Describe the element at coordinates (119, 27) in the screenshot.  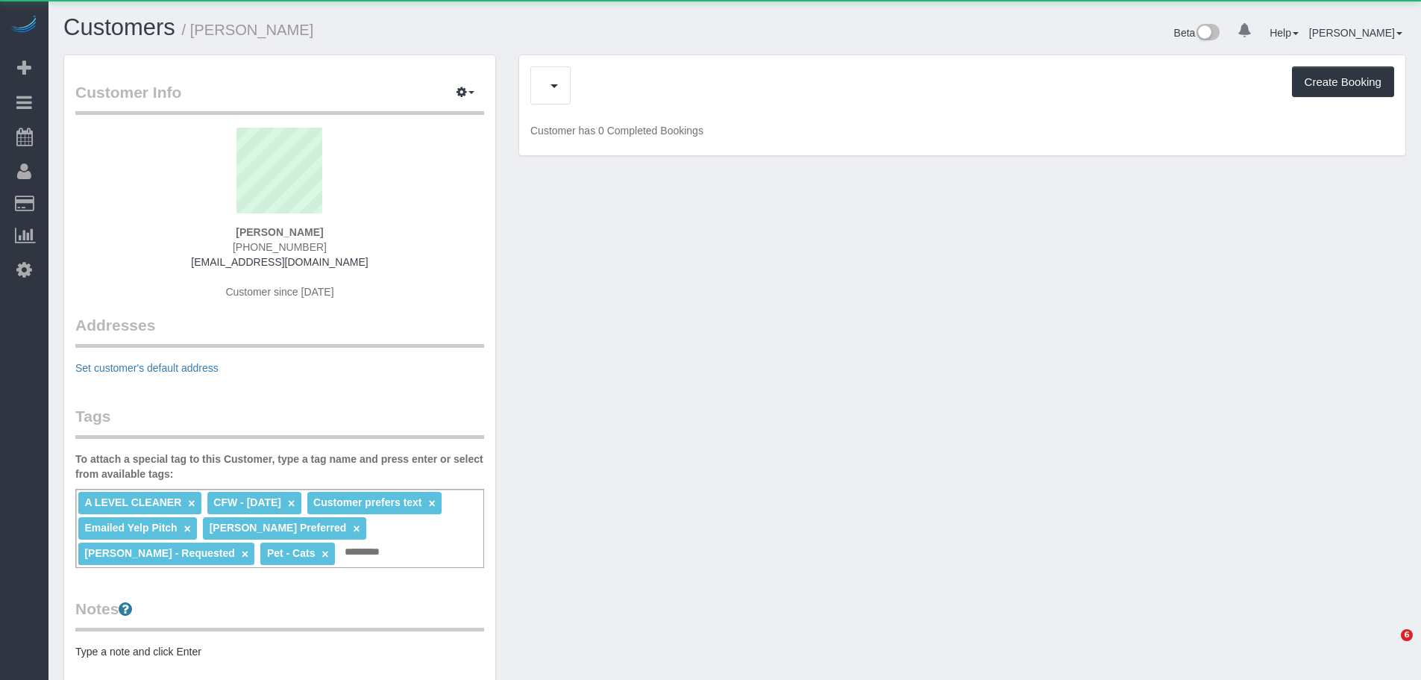
I see `a: Customers` at that location.